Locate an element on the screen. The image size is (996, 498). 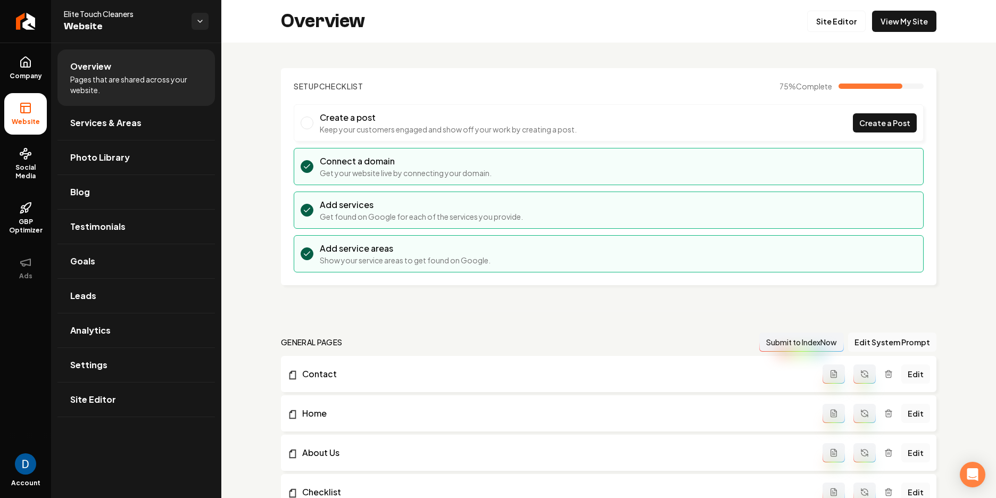
span: Setup is located at coordinates (306, 86).